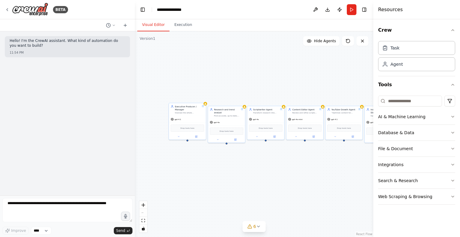 The width and height of the screenshot is (460, 237). What do you see at coordinates (325, 41) in the screenshot?
I see `span: Hide Agents` at bounding box center [325, 41].